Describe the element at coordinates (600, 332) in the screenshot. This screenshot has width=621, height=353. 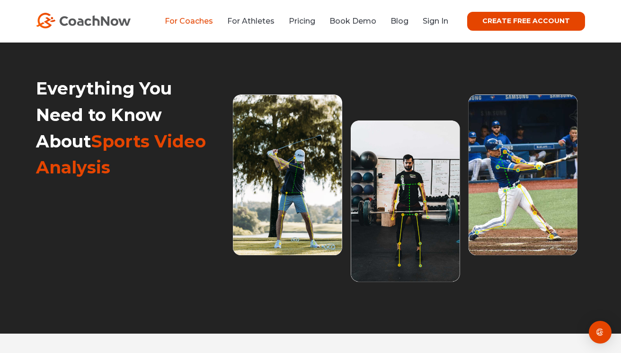
I see `div: Open Intercom Messenger` at that location.